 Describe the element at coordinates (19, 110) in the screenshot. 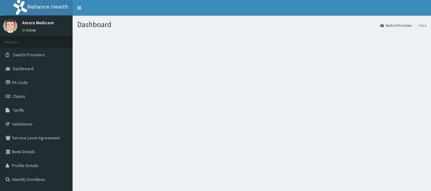

I see `span: Tariffs` at that location.